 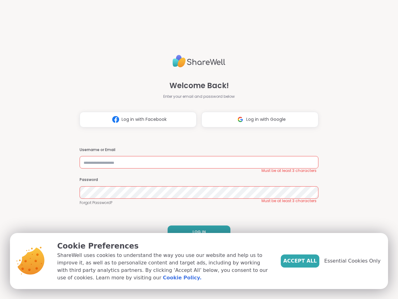 What do you see at coordinates (353, 261) in the screenshot?
I see `span: Essential Cookies Only` at bounding box center [353, 261].